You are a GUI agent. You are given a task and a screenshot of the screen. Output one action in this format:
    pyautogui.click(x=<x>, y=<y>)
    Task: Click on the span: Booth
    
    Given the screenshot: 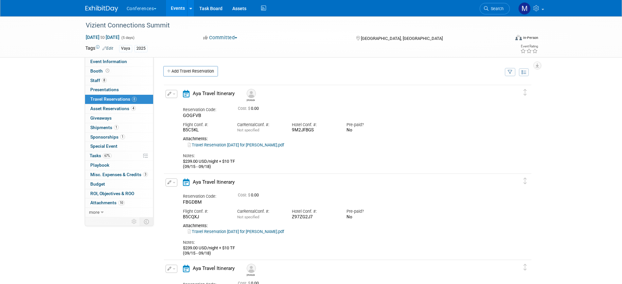 What is the action you would take?
    pyautogui.click(x=100, y=71)
    